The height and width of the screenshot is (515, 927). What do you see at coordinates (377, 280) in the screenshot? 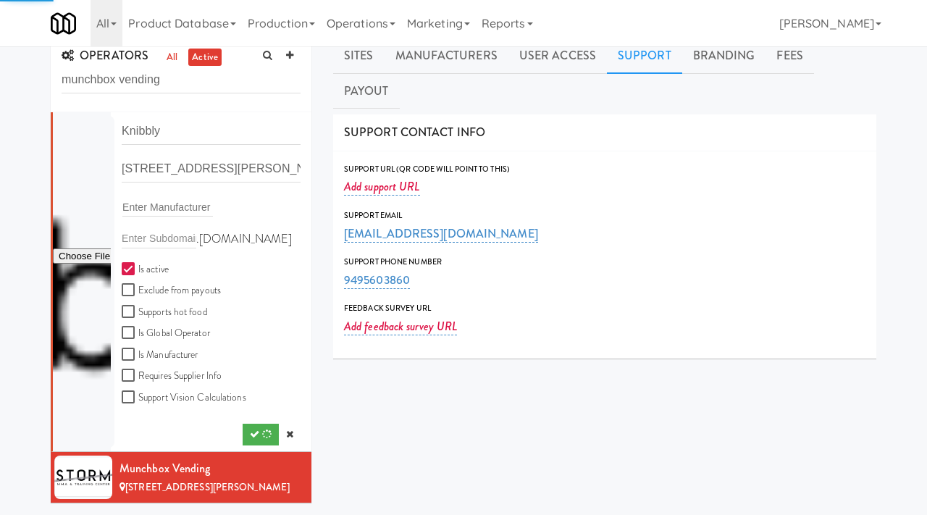
I see `a: 9495603860` at bounding box center [377, 280].